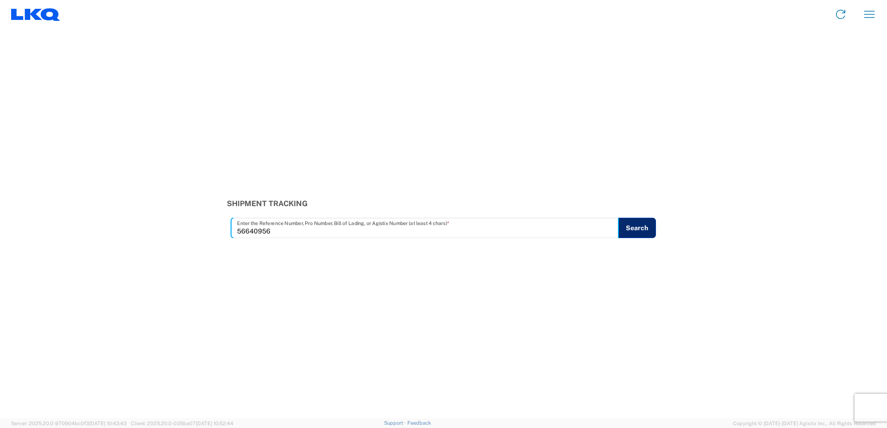  Describe the element at coordinates (419, 423) in the screenshot. I see `a: Feedback` at that location.